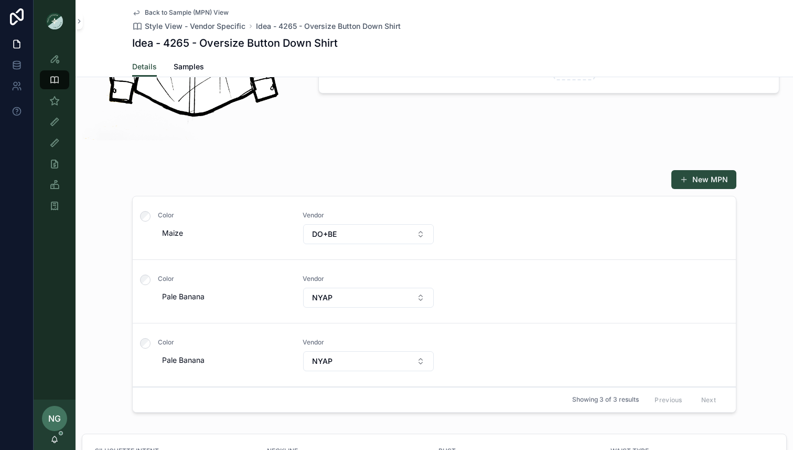  I want to click on a: Back to Sample (MPN) View, so click(180, 13).